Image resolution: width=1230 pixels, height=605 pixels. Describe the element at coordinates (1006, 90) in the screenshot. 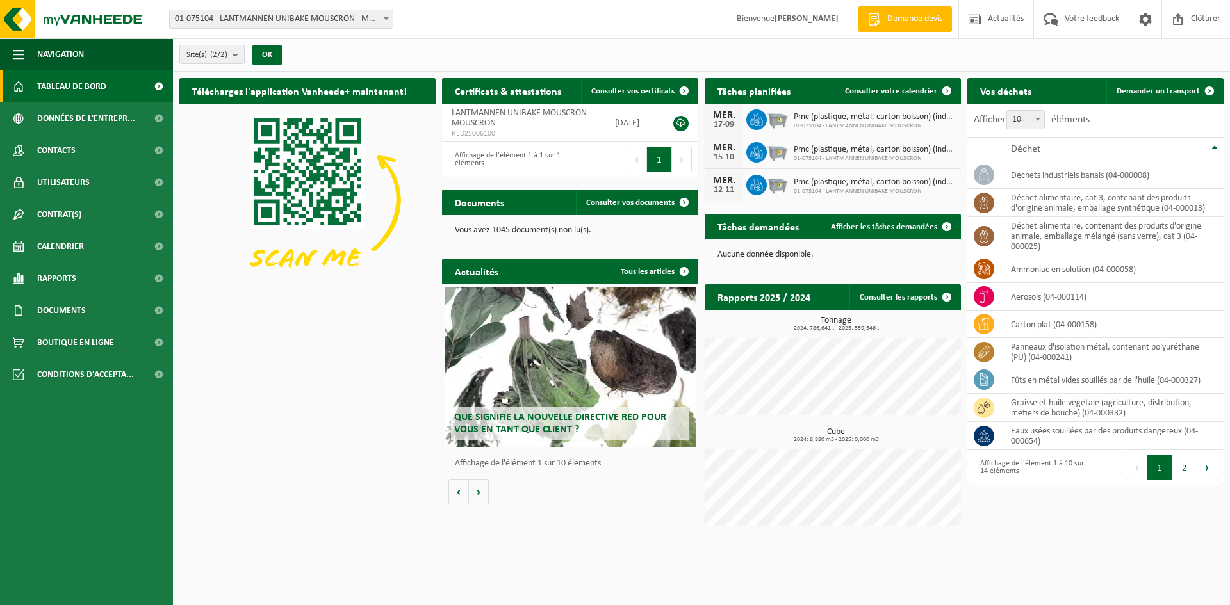

I see `h2: Vos déchets` at that location.